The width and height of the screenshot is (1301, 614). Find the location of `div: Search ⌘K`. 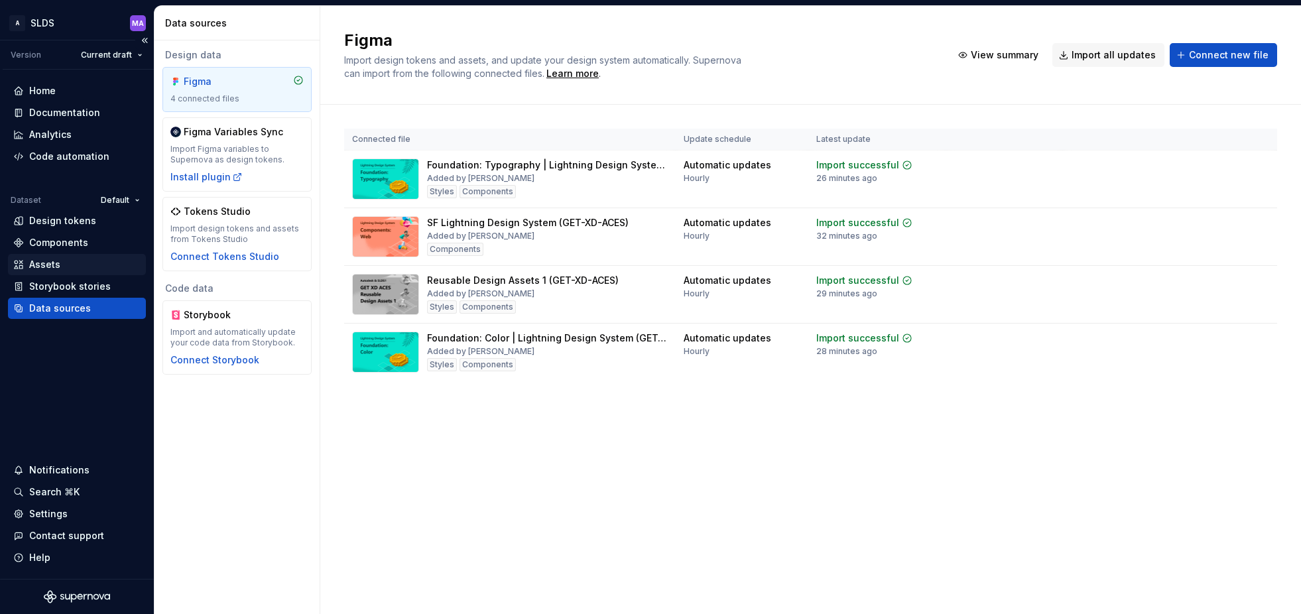

div: Search ⌘K is located at coordinates (54, 492).